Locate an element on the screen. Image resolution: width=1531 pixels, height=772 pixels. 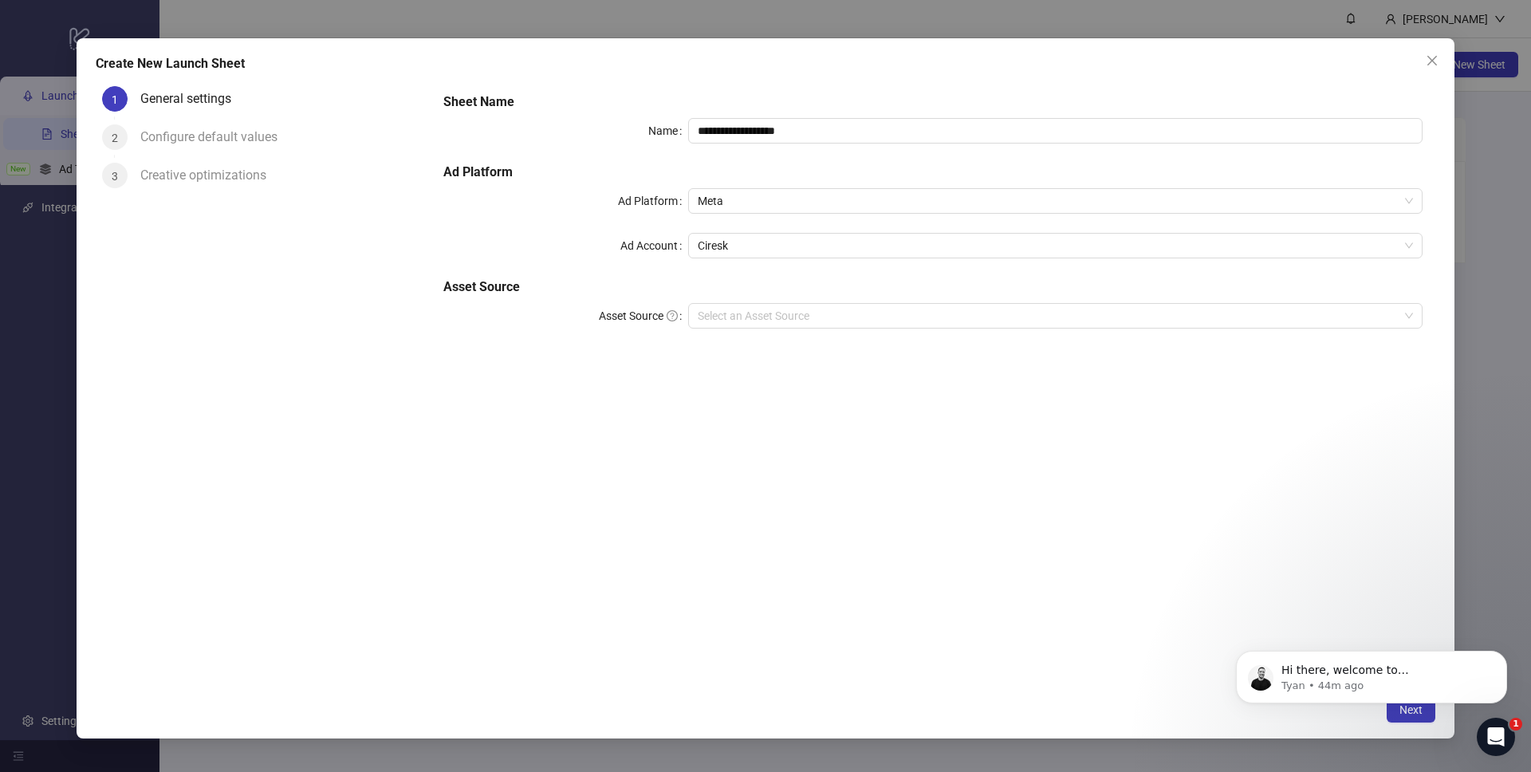
p: Message from Tyan, sent 44m ago is located at coordinates (172, 69).